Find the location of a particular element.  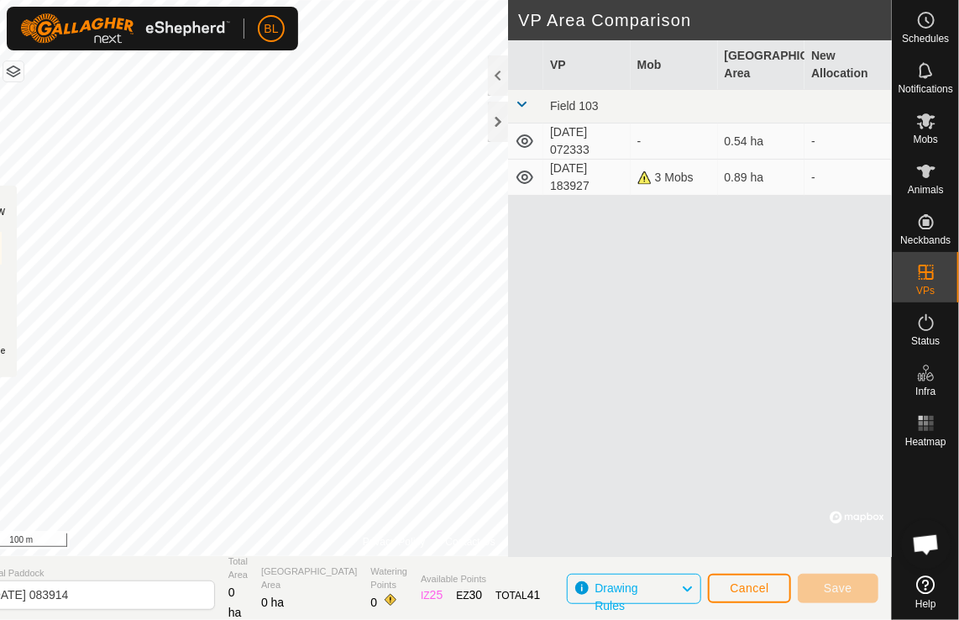

span: Notifications is located at coordinates (926, 89).